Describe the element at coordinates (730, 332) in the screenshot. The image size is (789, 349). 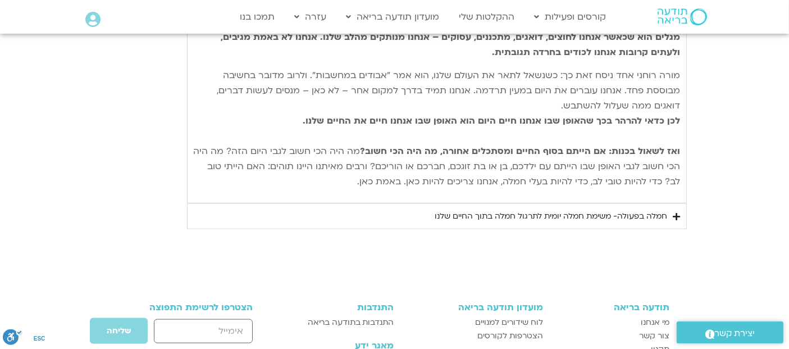
I see `a: יצירת קשר` at that location.